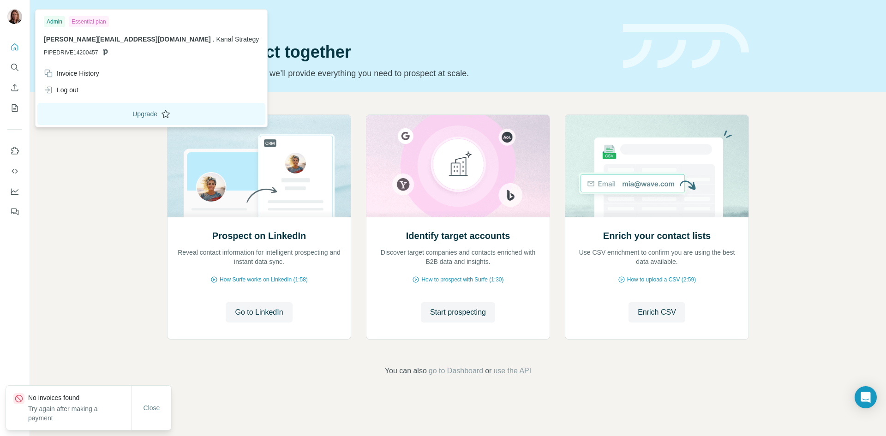  What do you see at coordinates (152, 408) in the screenshot?
I see `span: Close` at bounding box center [152, 408].